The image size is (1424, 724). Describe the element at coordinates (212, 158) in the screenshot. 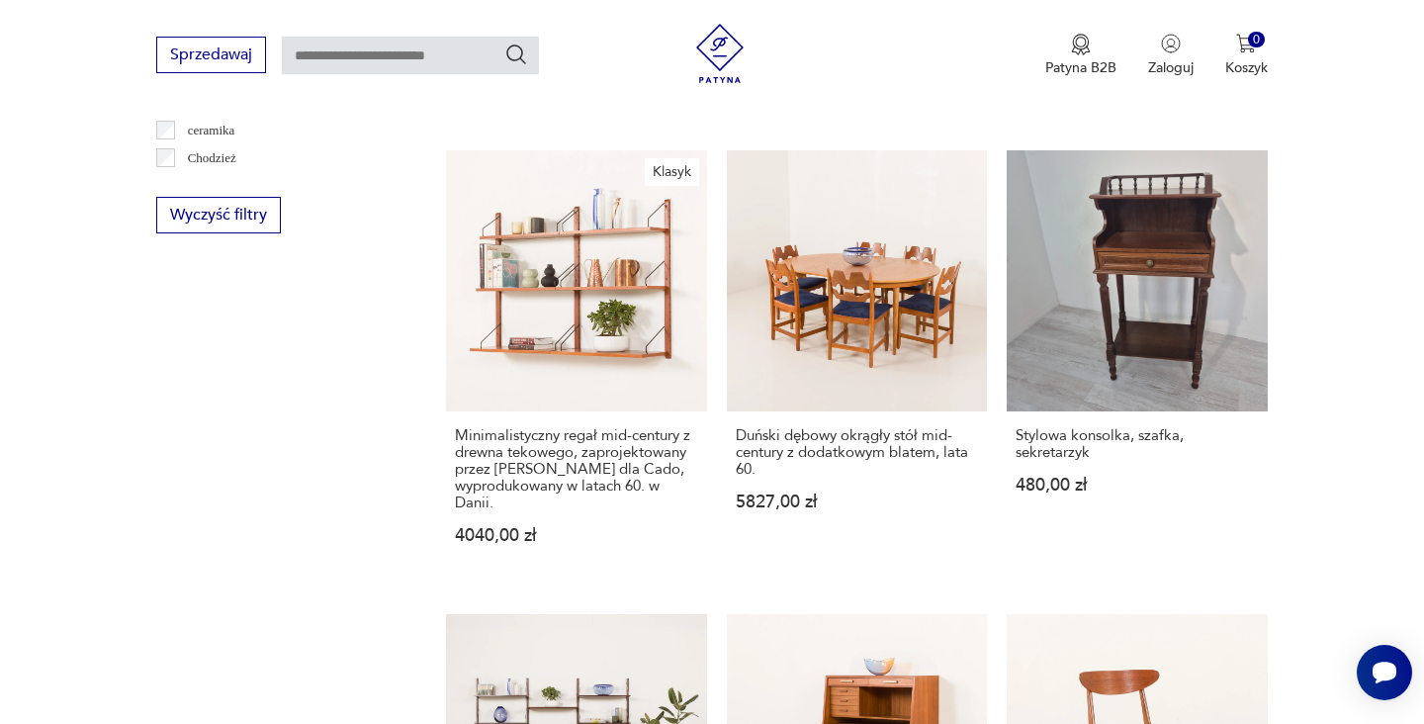

I see `p: Chodzież` at that location.